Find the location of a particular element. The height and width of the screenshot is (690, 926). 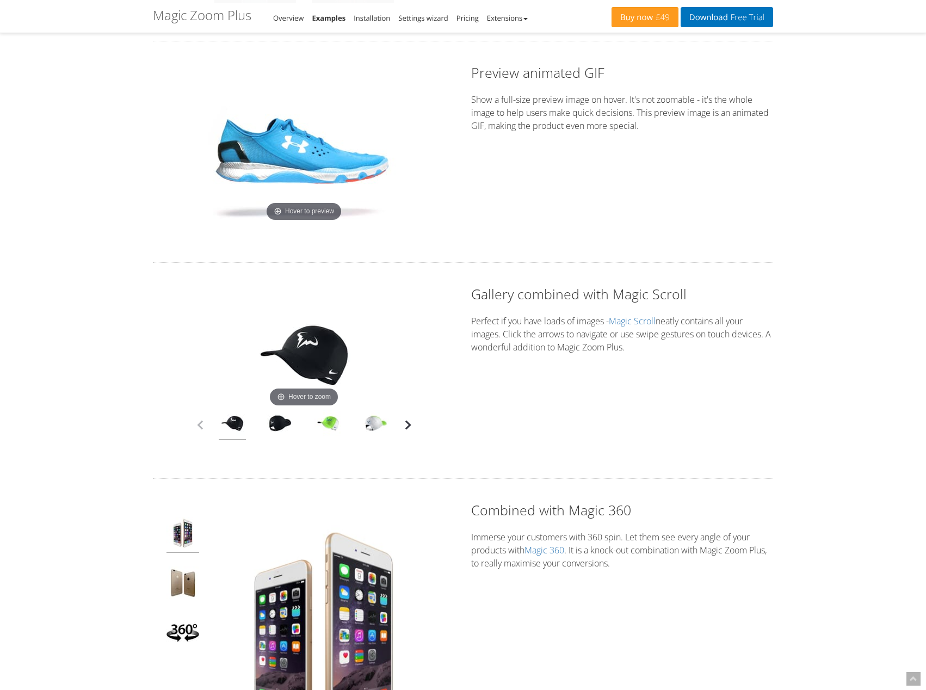

span: Free Trial is located at coordinates (746, 17).